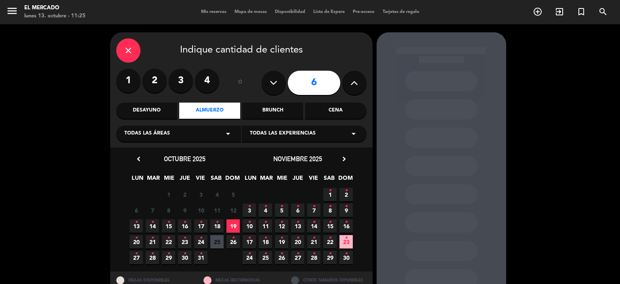 The image size is (620, 284). What do you see at coordinates (213, 12) in the screenshot?
I see `span: Mis reservas` at bounding box center [213, 12].